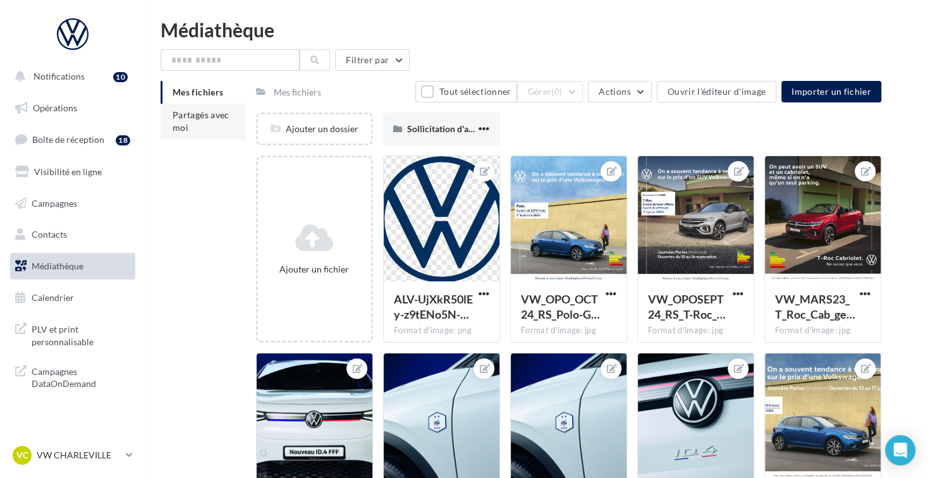 This screenshot has height=478, width=928. What do you see at coordinates (73, 108) in the screenshot?
I see `a: Opérations` at bounding box center [73, 108].